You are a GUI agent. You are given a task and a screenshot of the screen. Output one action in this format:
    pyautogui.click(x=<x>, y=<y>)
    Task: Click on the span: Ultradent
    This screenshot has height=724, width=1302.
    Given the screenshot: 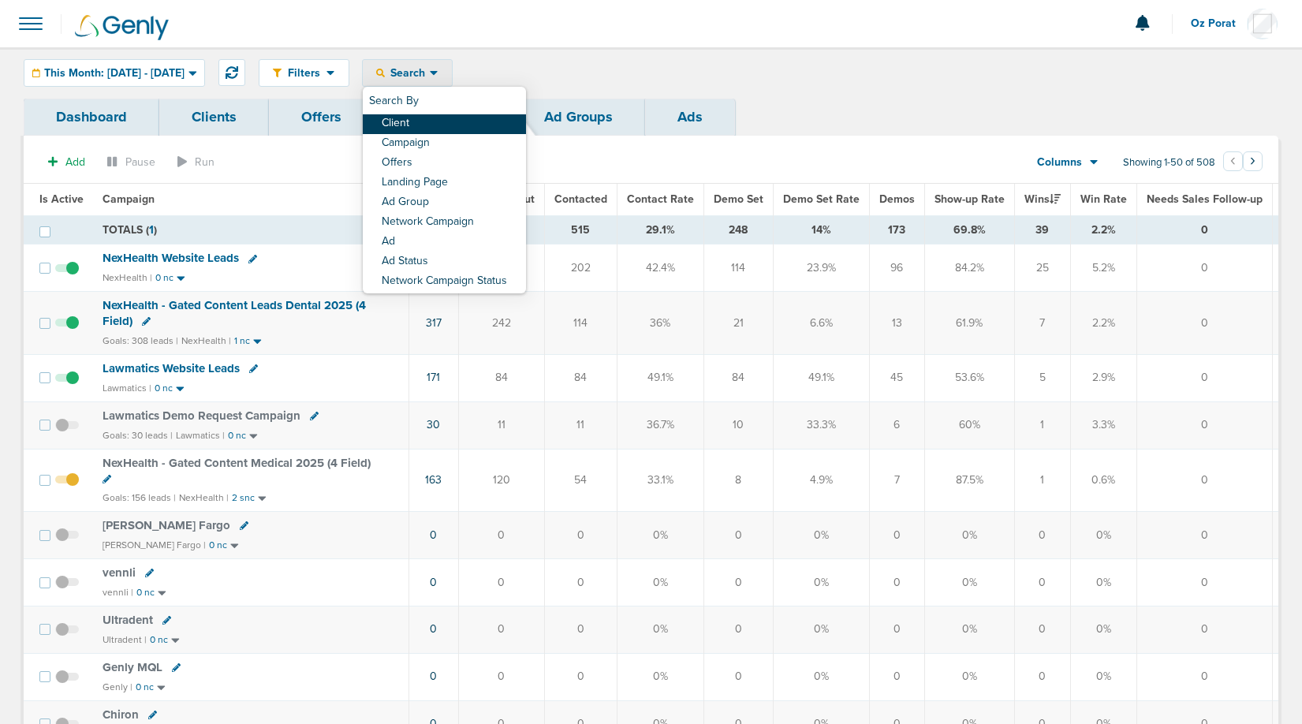 What is the action you would take?
    pyautogui.click(x=128, y=620)
    